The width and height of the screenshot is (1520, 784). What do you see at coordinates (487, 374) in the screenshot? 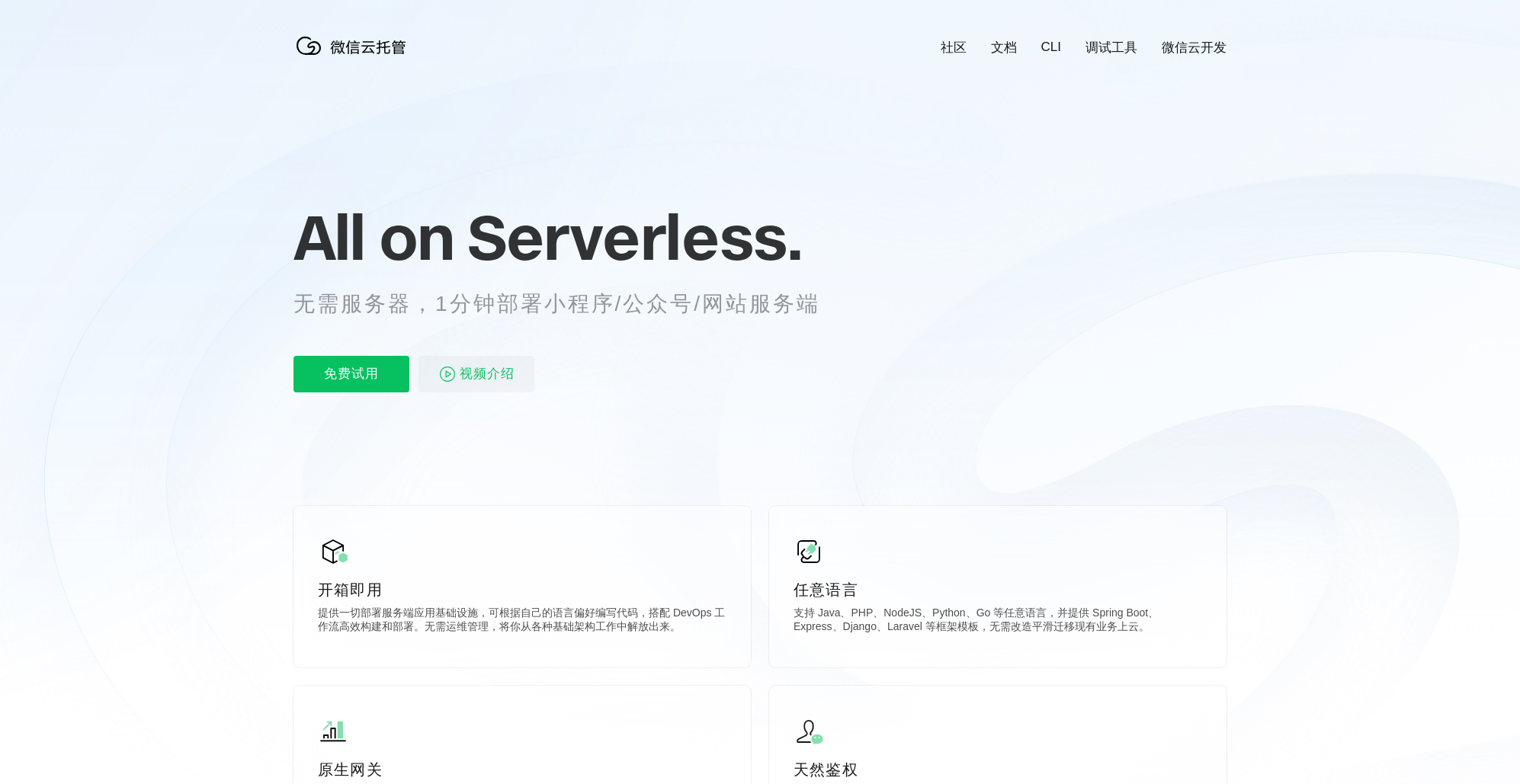
I see `span: 视频介绍` at bounding box center [487, 374].